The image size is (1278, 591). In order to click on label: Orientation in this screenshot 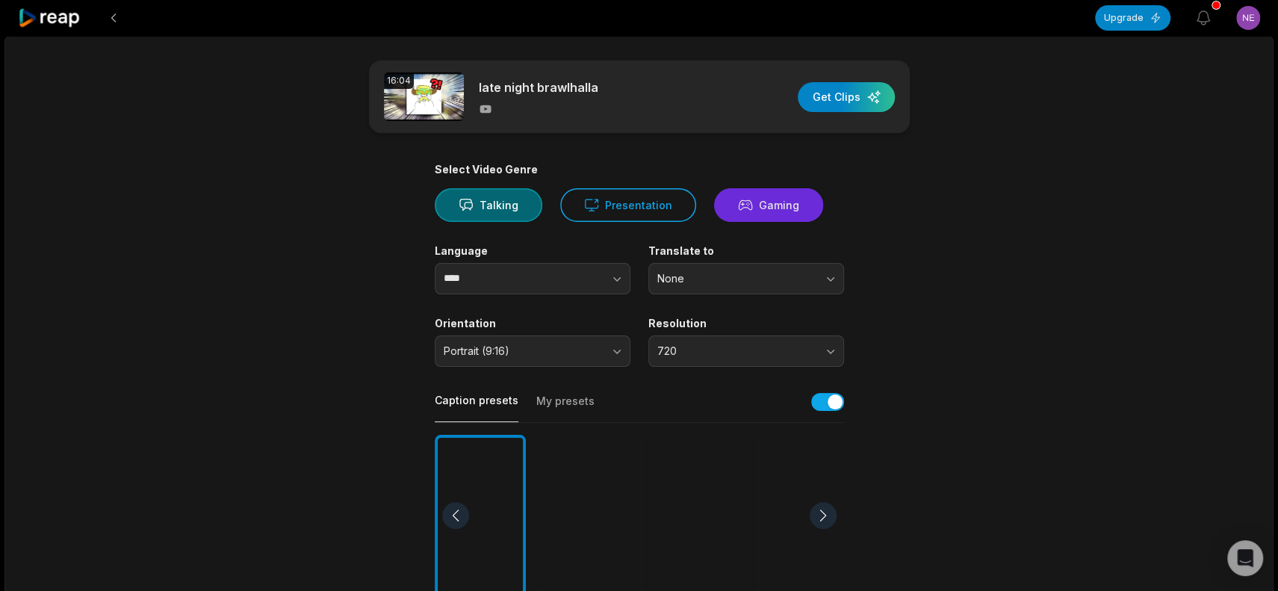, I will do `click(533, 323)`.